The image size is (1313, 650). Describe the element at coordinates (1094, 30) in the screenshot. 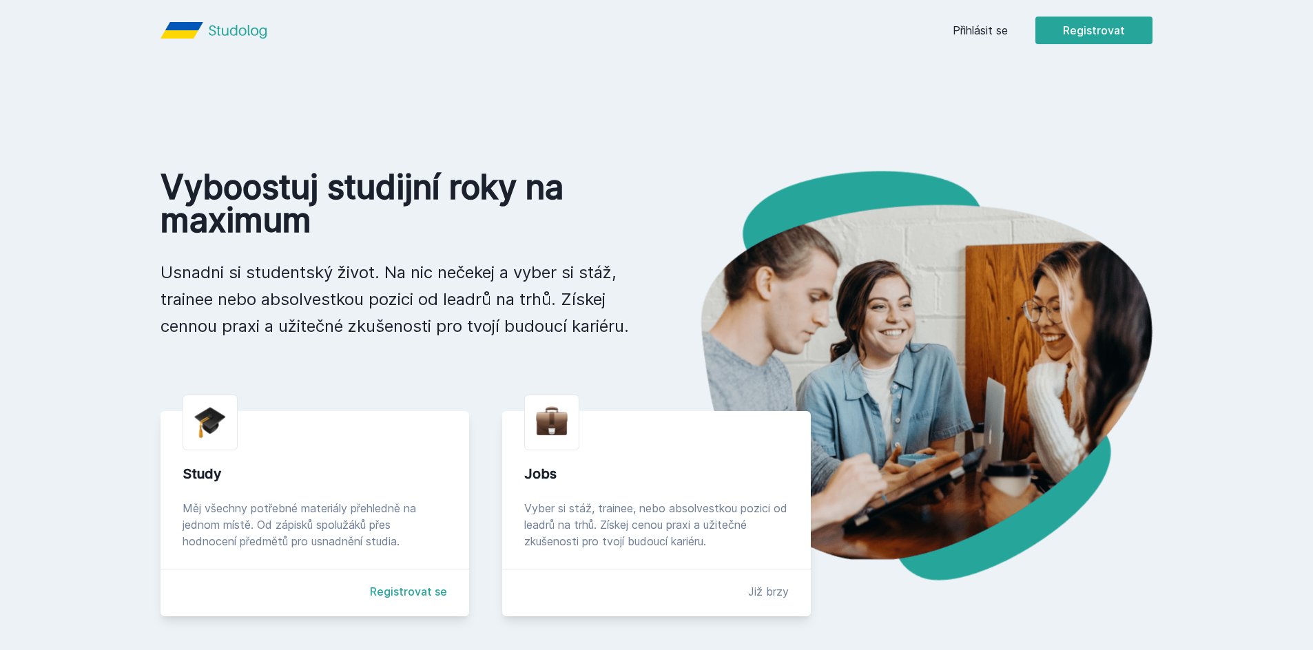

I see `button: Registrovat` at that location.